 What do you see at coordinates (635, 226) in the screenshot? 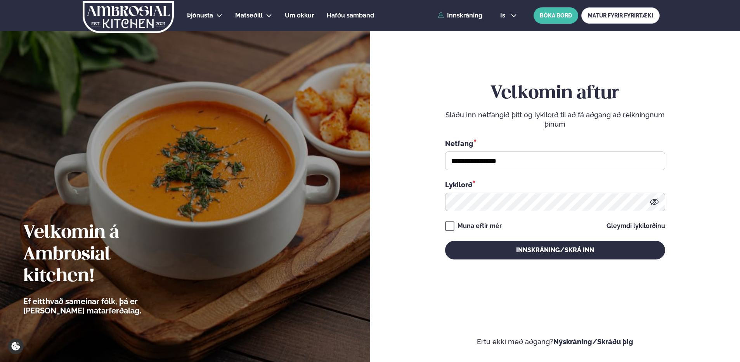
I see `a: Gleymdi lykilorðinu` at bounding box center [635, 226].